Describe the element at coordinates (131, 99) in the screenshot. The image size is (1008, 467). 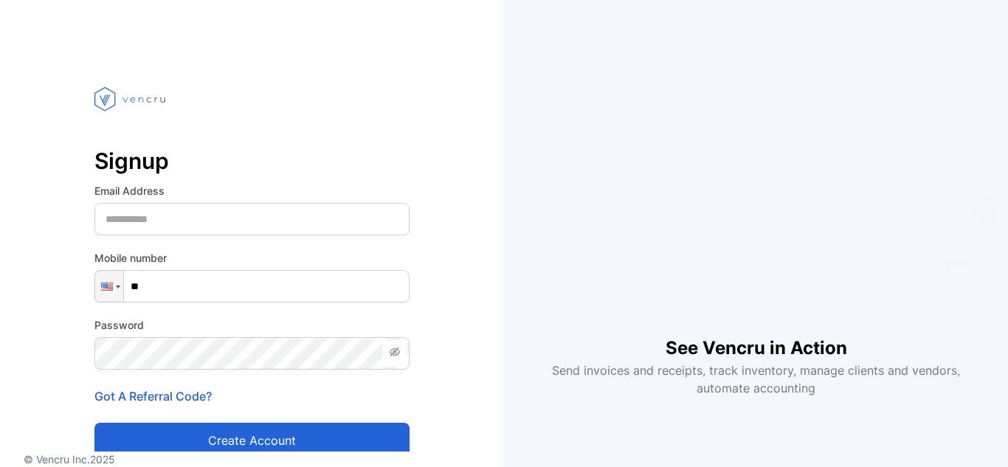
I see `img: vencru logo` at that location.